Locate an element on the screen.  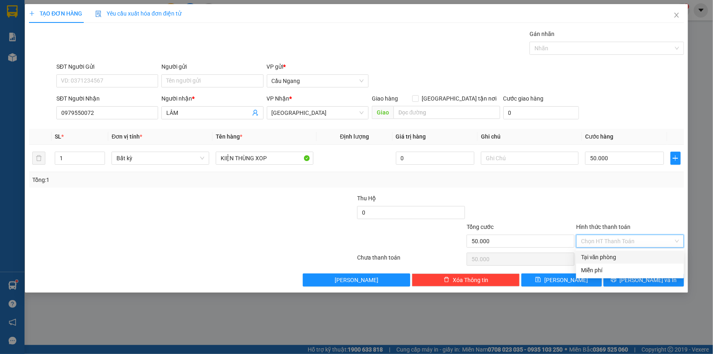
span: Xóa Thông tin is located at coordinates (470, 280).